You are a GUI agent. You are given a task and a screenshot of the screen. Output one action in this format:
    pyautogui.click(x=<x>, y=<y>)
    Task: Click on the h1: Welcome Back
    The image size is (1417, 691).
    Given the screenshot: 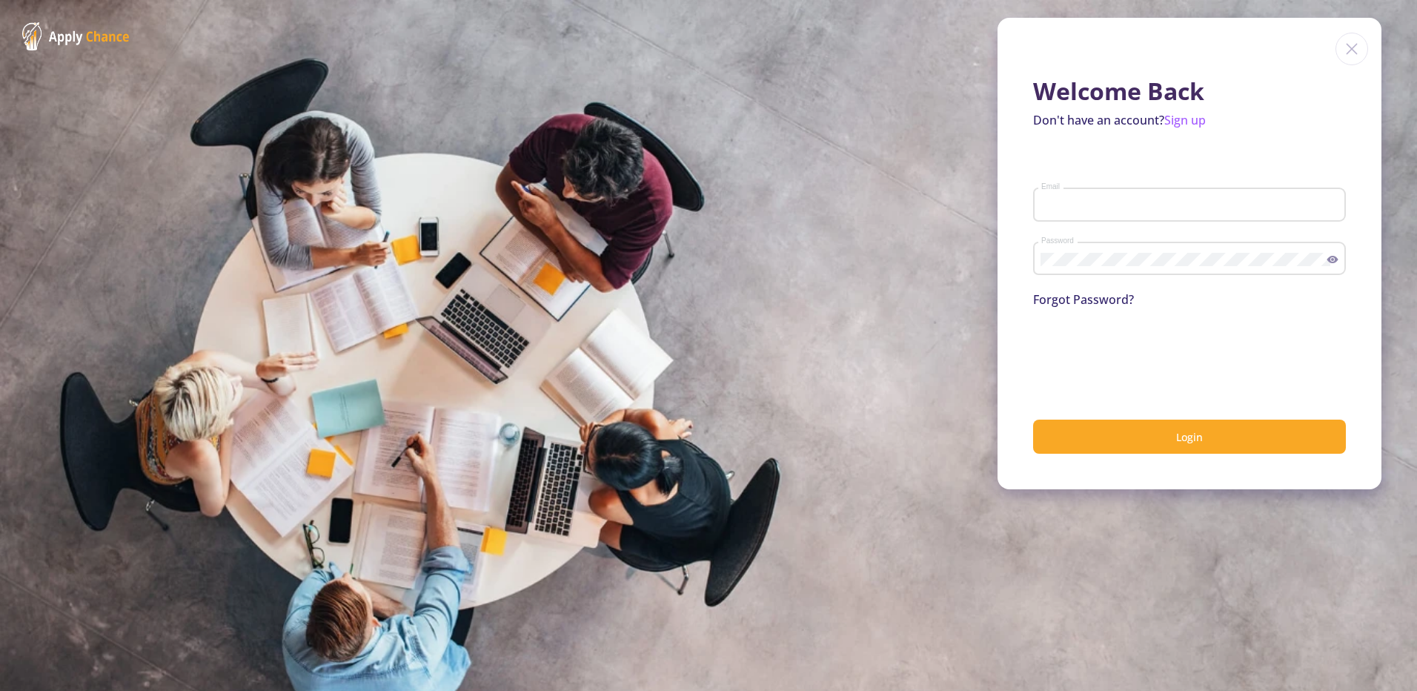 What is the action you would take?
    pyautogui.click(x=1190, y=91)
    